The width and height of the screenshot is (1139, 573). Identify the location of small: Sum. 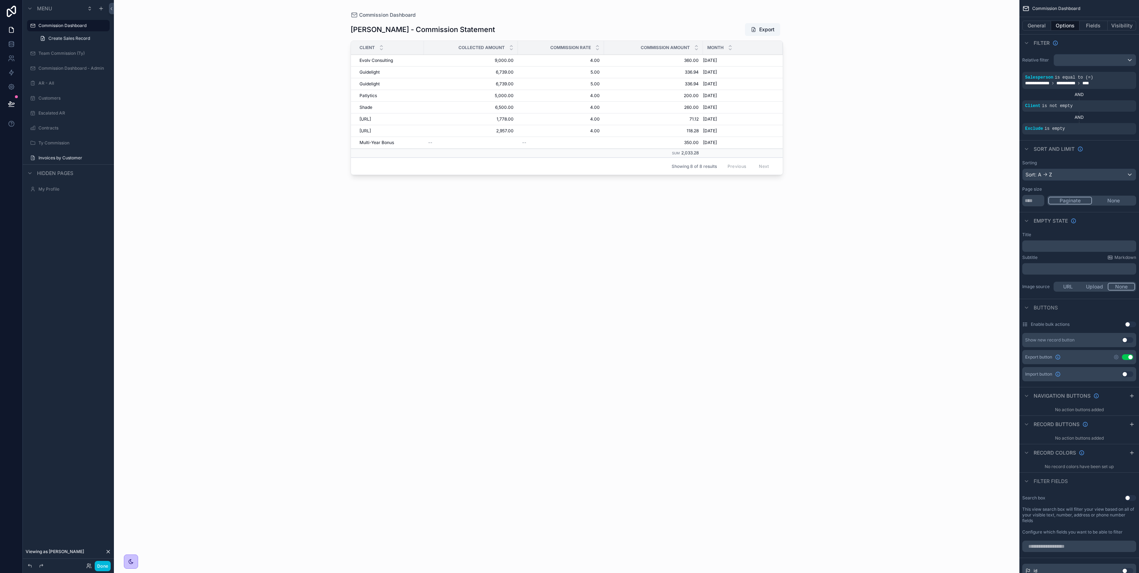
(676, 153).